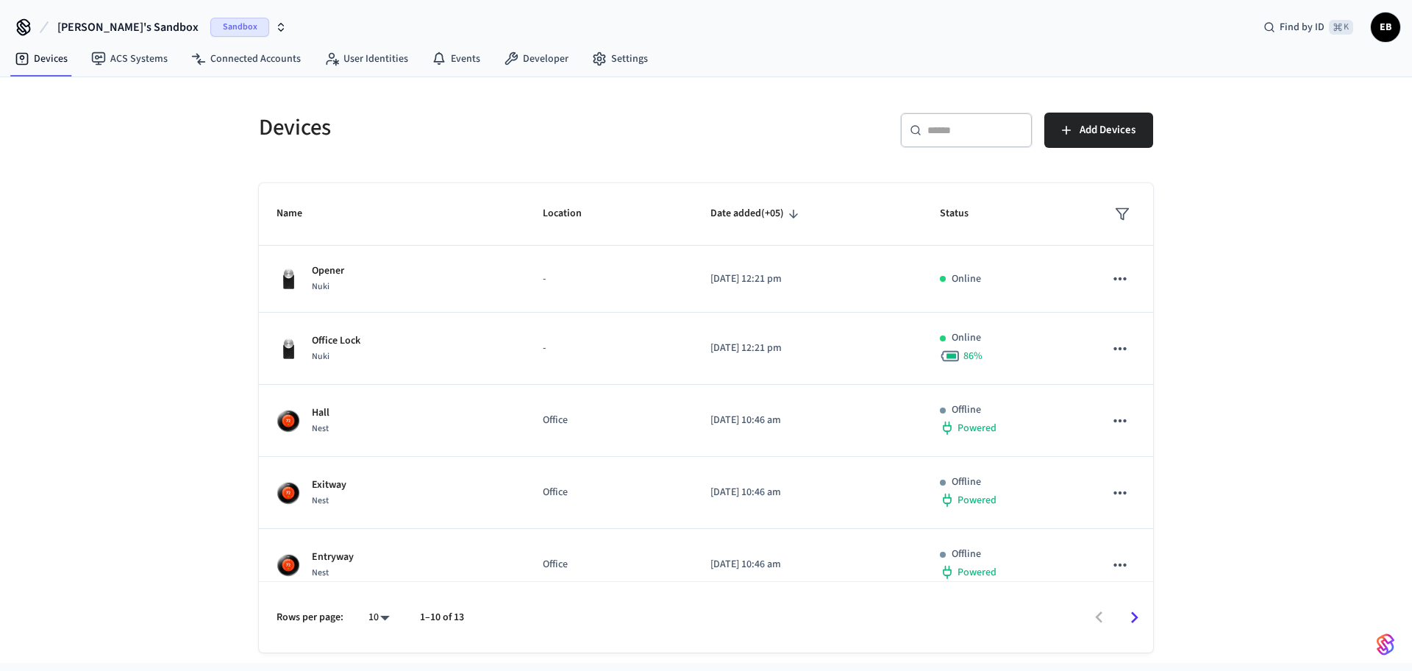 Image resolution: width=1412 pixels, height=671 pixels. I want to click on img: SeamLogoGradient.69752ec5.svg, so click(1385, 644).